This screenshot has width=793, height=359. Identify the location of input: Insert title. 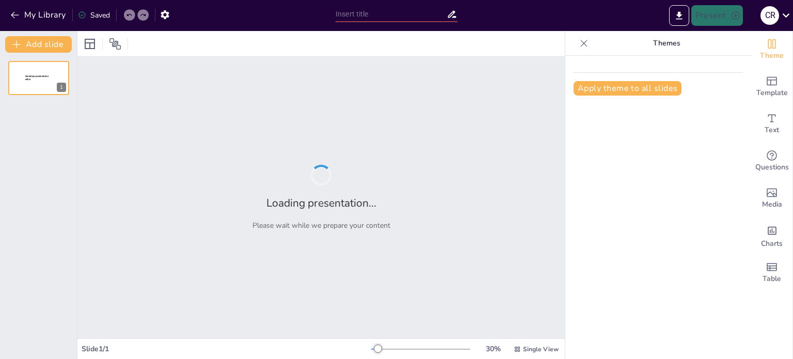
(391, 14).